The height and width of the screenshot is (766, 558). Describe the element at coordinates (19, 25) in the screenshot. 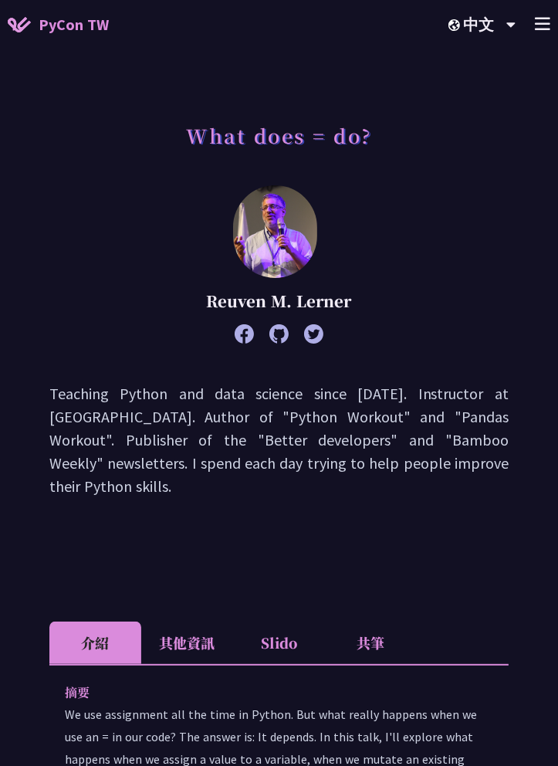

I see `img: Home icon of PyCon TW 2025` at that location.